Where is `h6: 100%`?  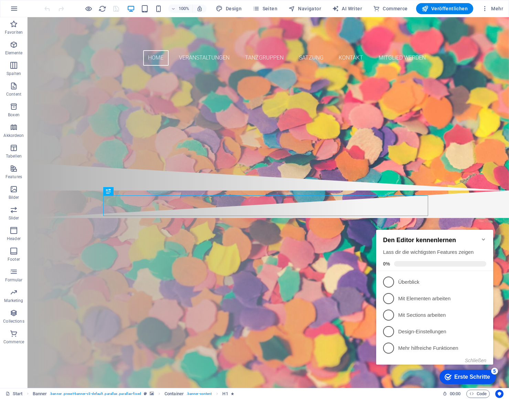 h6: 100% is located at coordinates (184, 9).